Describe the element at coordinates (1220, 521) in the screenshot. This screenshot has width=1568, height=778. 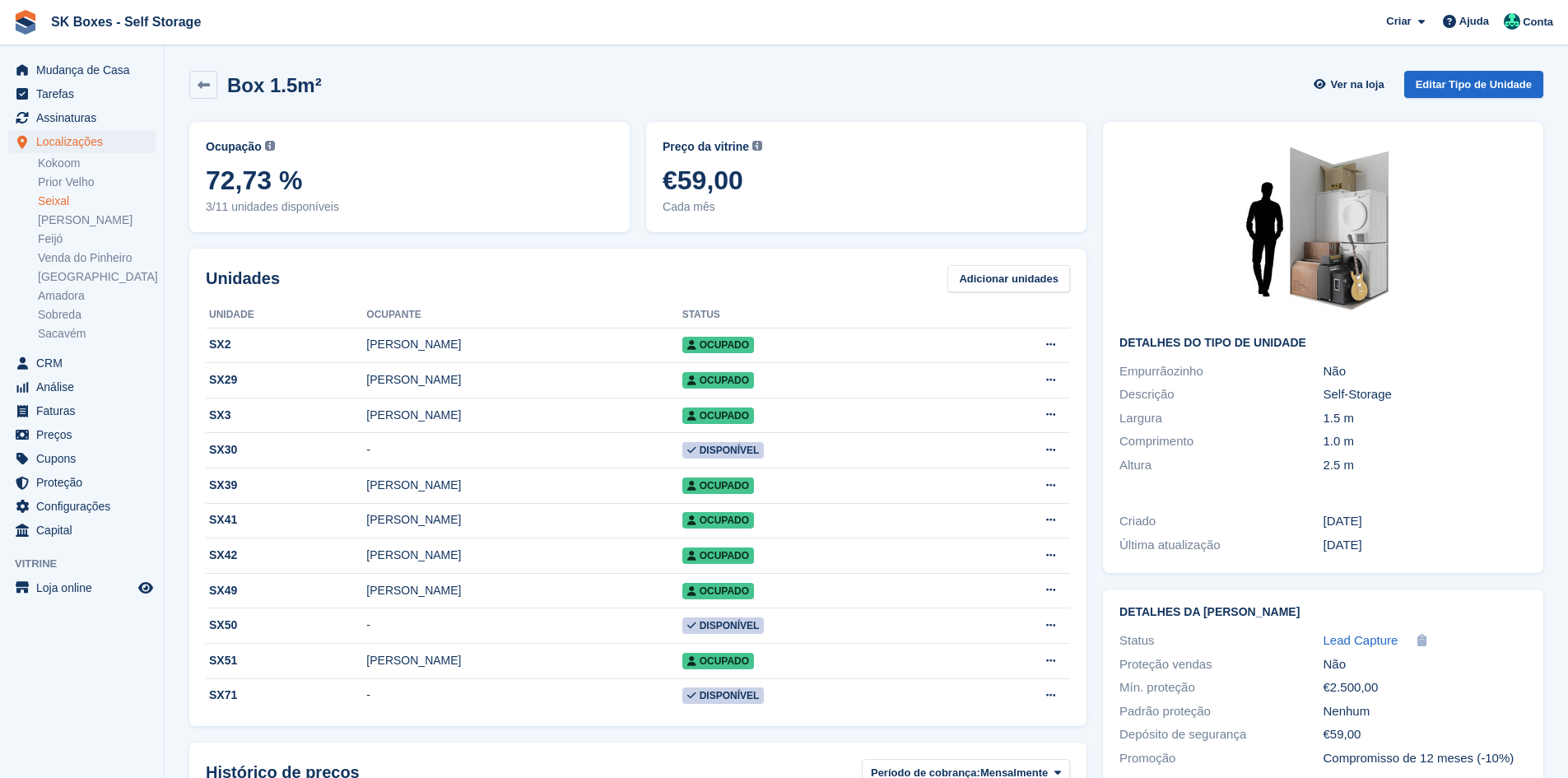
I see `div: Criado` at that location.